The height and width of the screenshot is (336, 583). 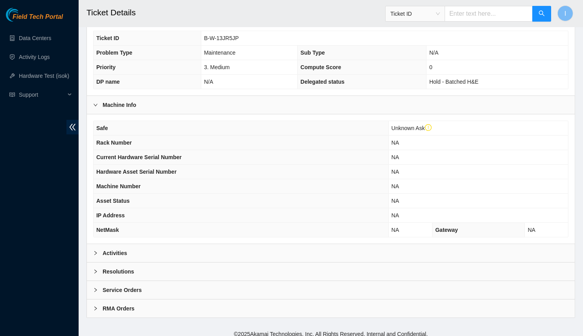 I want to click on span: B-W-13JR5JP, so click(x=221, y=38).